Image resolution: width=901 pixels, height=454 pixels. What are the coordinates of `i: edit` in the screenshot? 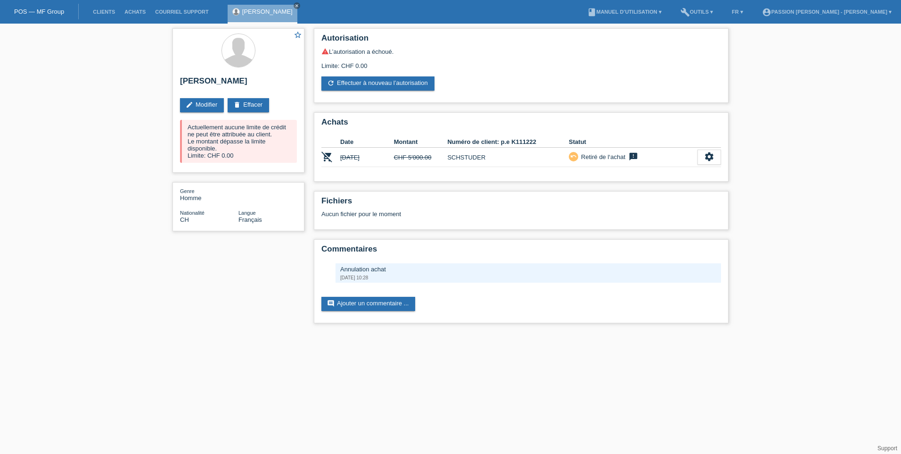 It's located at (190, 105).